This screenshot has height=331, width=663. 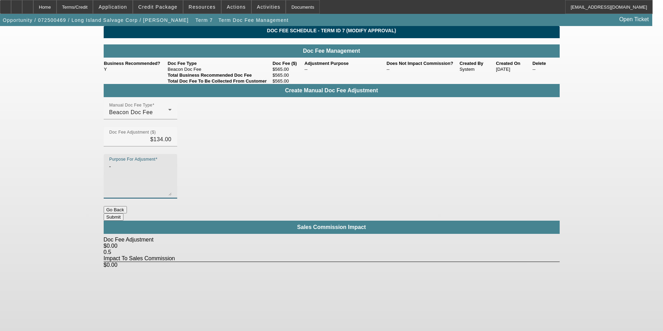 What do you see at coordinates (202, 7) in the screenshot?
I see `button: Resources` at bounding box center [202, 7].